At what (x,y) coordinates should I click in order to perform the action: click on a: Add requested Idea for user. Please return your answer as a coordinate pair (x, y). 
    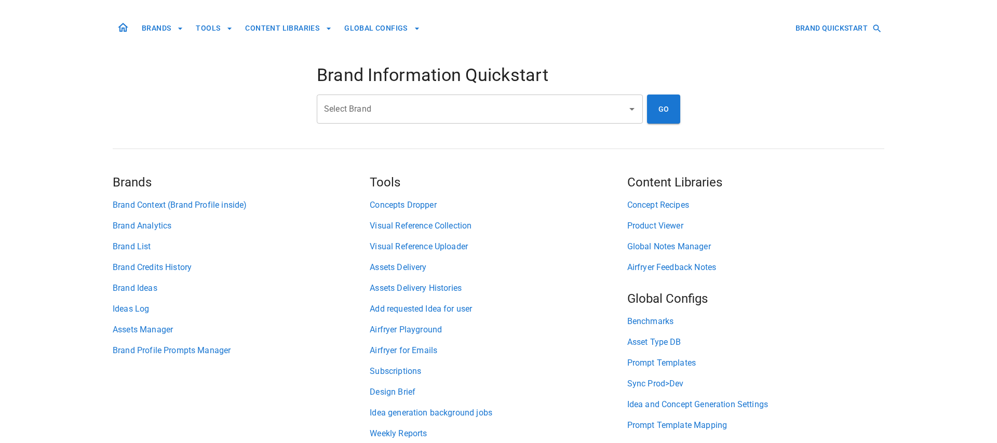
    Looking at the image, I should click on (498, 309).